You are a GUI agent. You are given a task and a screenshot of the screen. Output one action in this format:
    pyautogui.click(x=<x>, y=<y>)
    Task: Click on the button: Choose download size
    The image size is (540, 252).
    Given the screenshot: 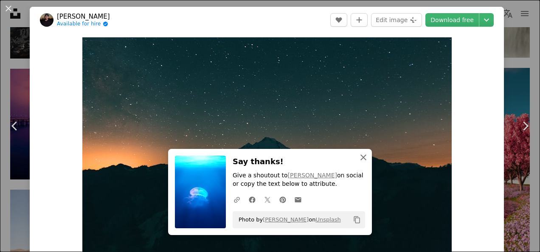 What is the action you would take?
    pyautogui.click(x=486, y=20)
    